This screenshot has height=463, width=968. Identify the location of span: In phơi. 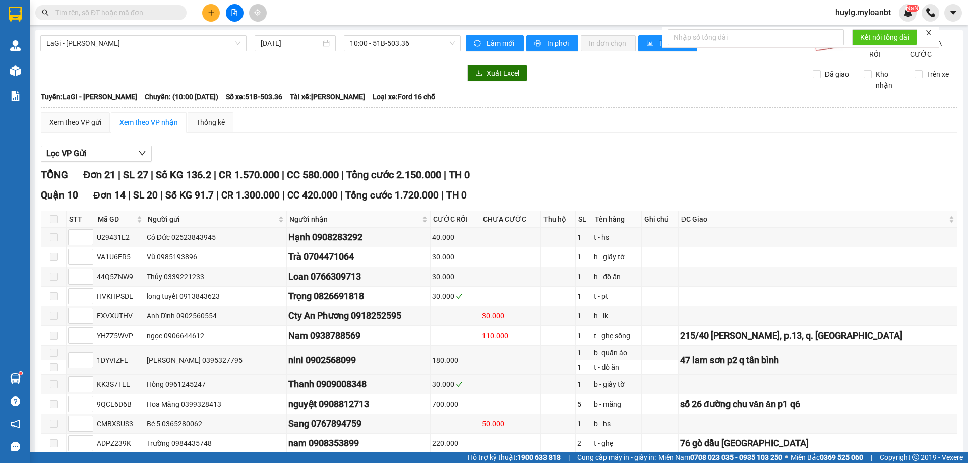
(559, 43).